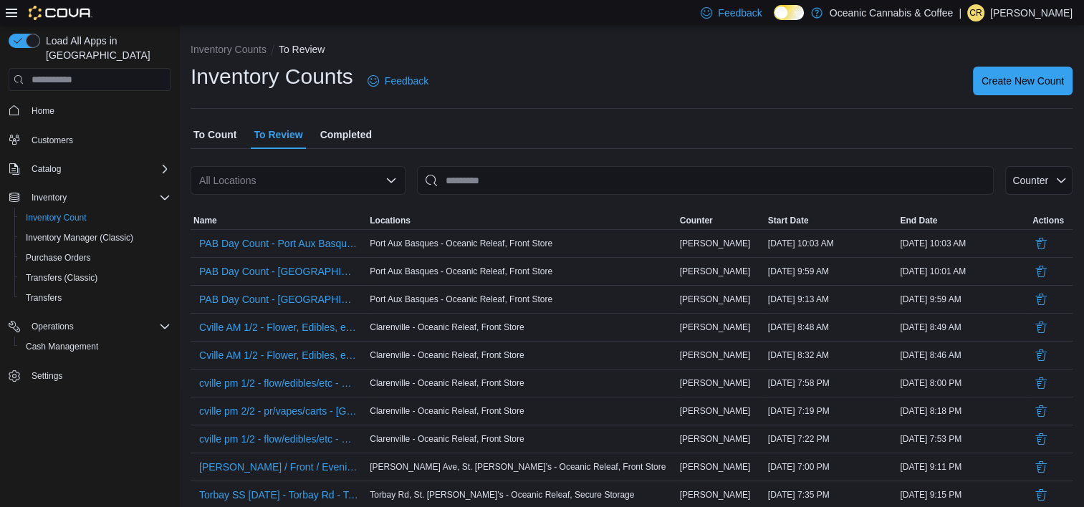 This screenshot has height=507, width=1084. I want to click on span: To Review, so click(278, 135).